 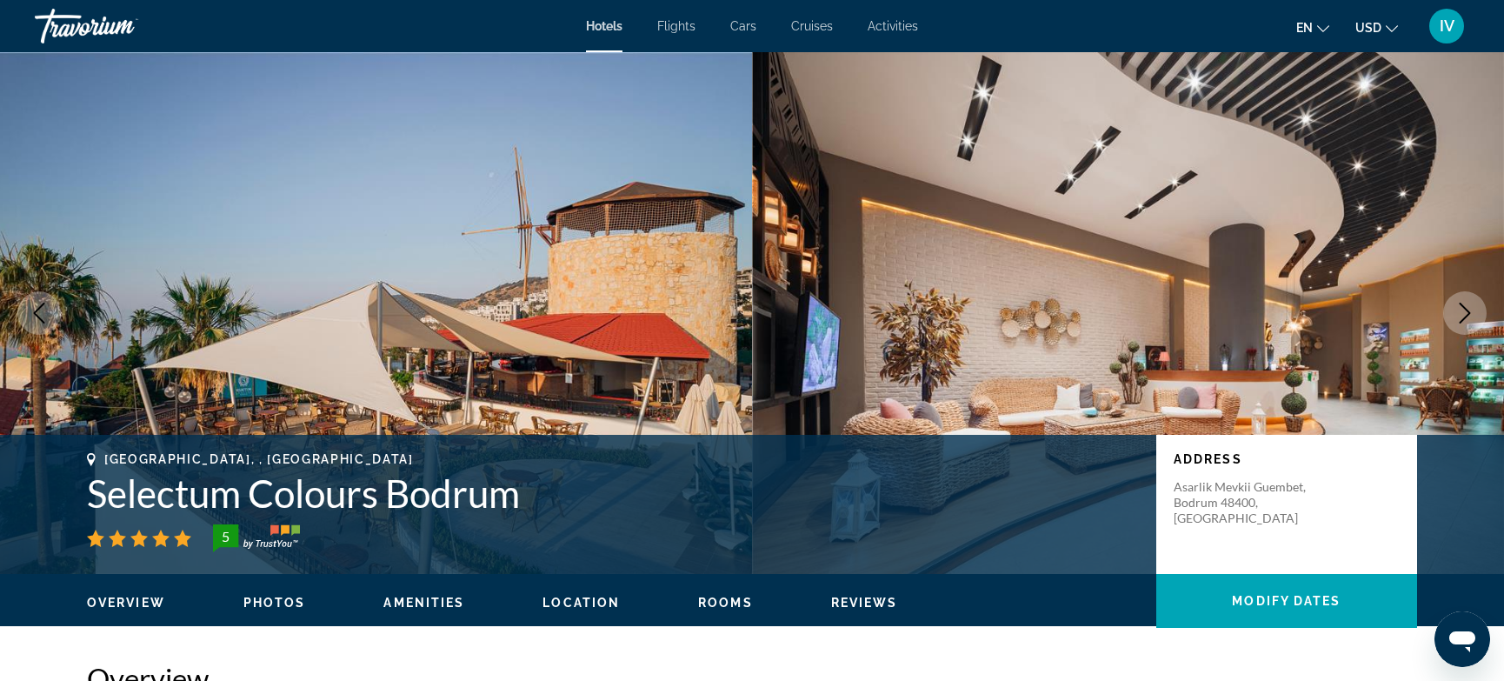 I want to click on a: Cars, so click(x=743, y=26).